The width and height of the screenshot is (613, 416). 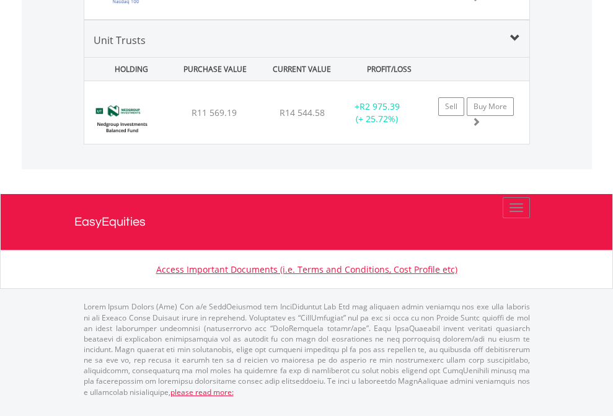 What do you see at coordinates (302, 112) in the screenshot?
I see `span: R14 544.58` at bounding box center [302, 112].